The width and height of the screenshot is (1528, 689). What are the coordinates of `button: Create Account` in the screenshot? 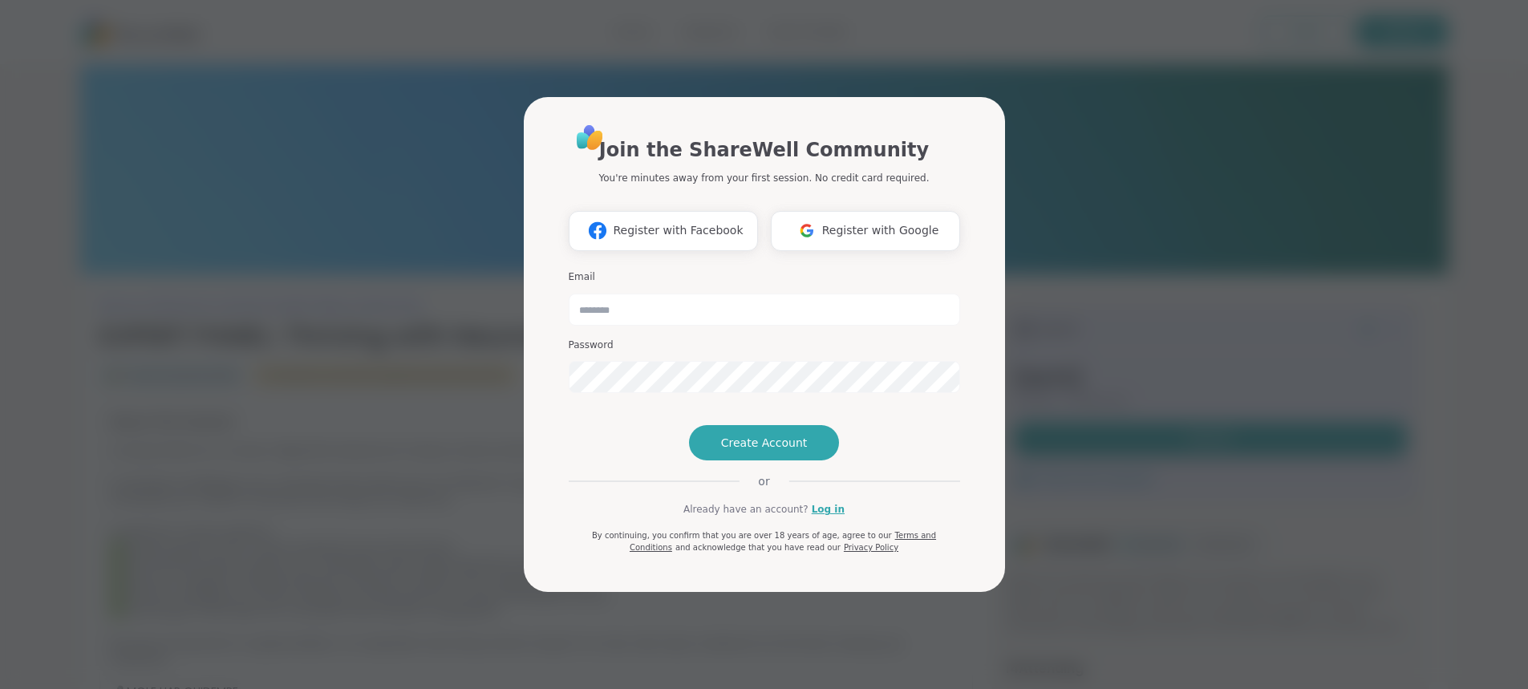 It's located at (764, 443).